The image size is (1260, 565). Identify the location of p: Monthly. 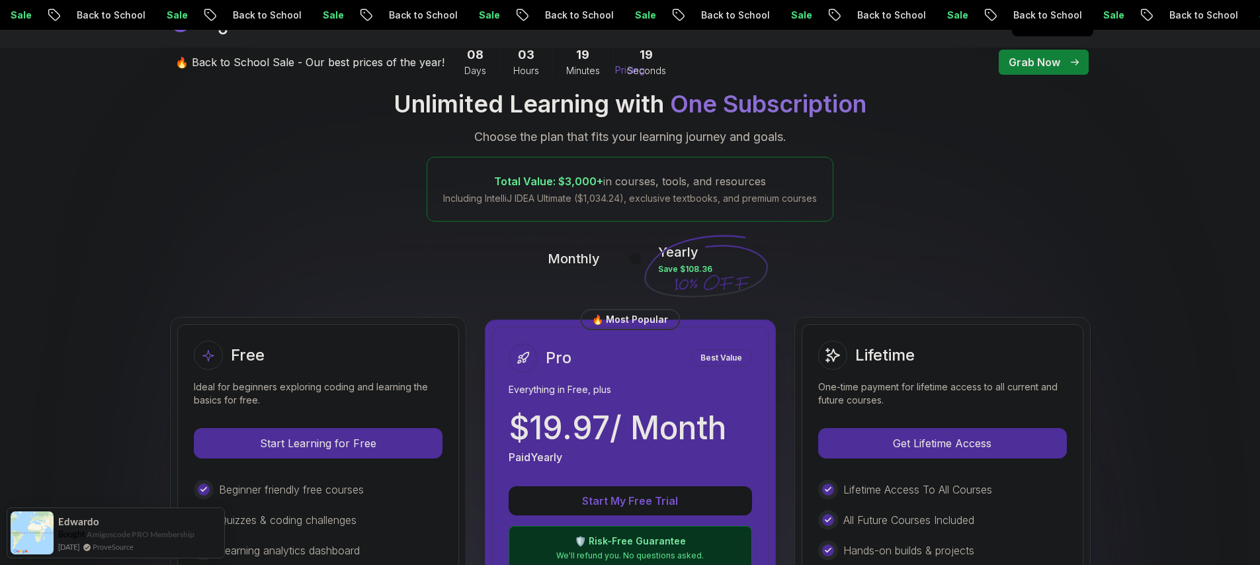
(573, 259).